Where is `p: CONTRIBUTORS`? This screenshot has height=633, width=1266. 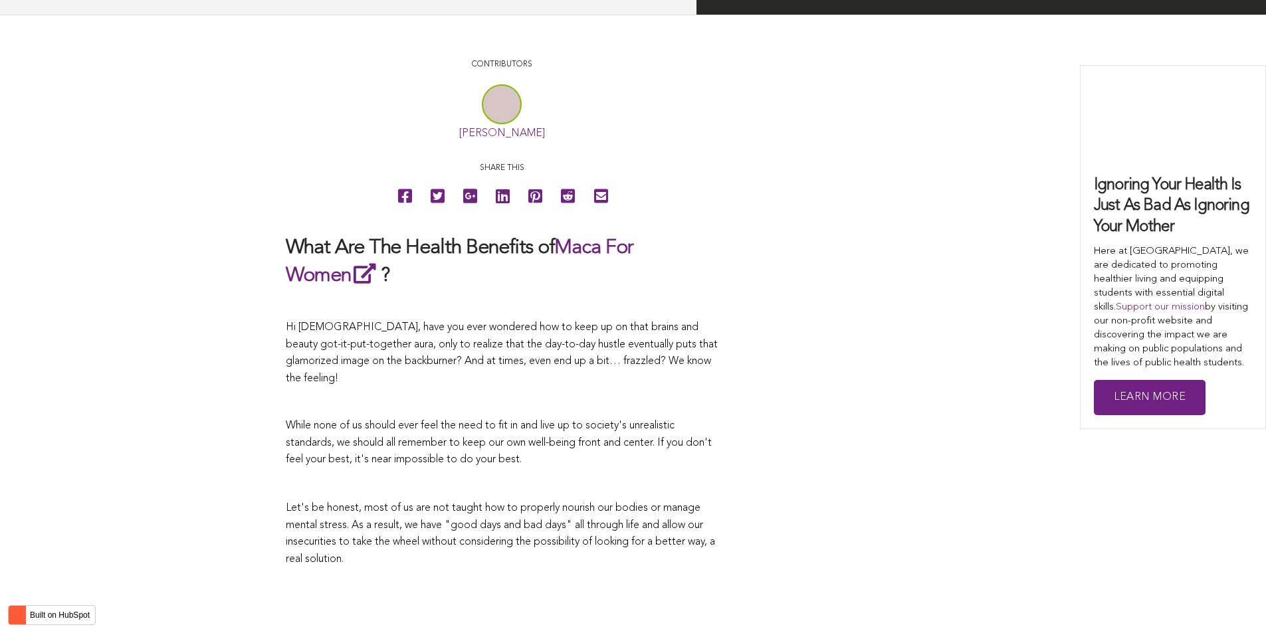 p: CONTRIBUTORS is located at coordinates (502, 64).